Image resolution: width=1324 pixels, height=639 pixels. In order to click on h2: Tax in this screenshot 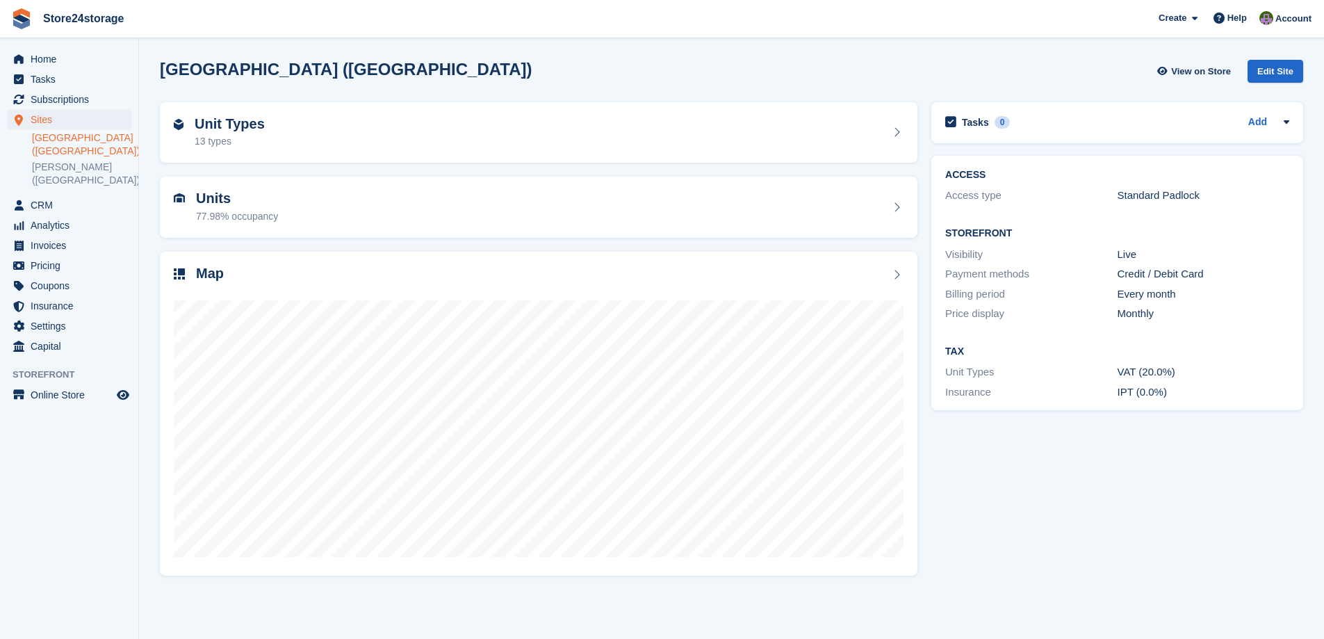, I will do `click(1117, 352)`.